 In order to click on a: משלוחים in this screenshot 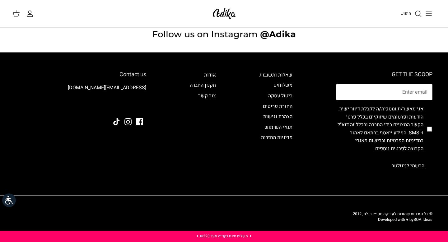, I will do `click(283, 85)`.